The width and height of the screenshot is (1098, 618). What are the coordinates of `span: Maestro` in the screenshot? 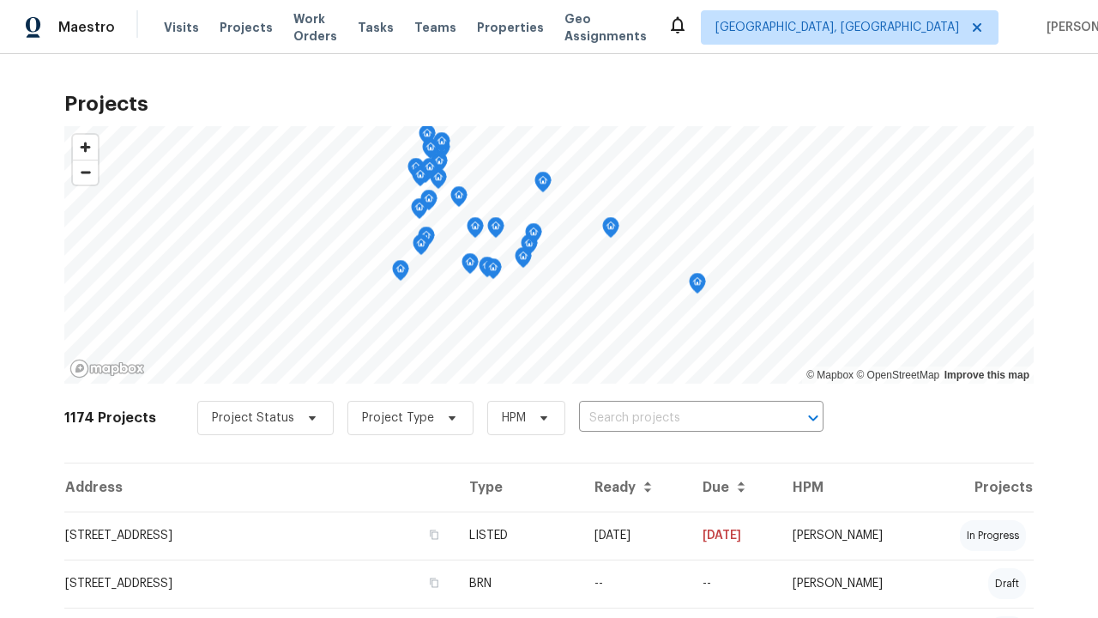 It's located at (87, 27).